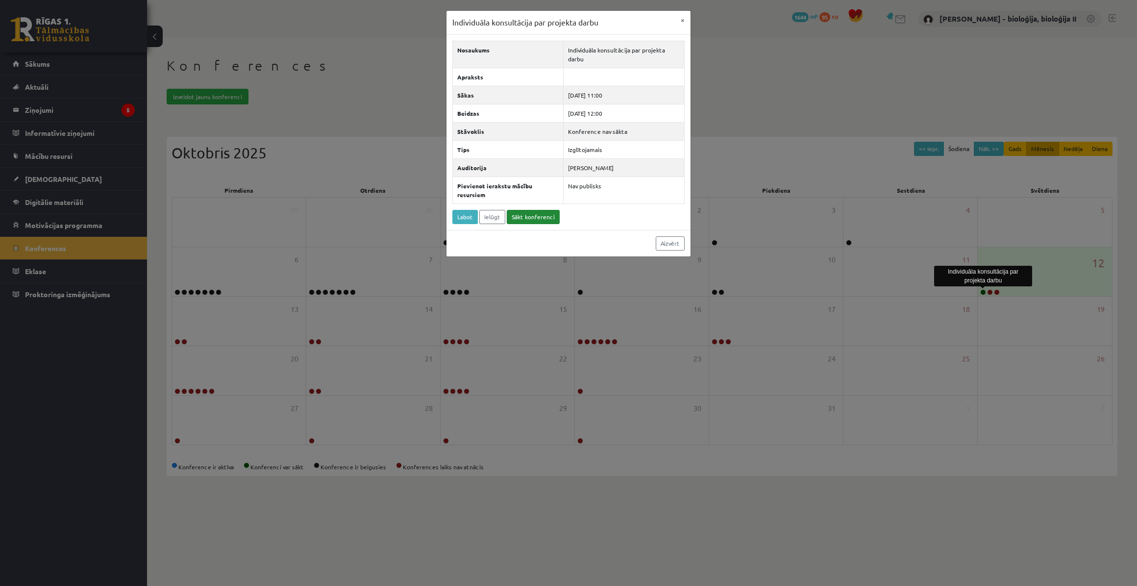  Describe the element at coordinates (525, 23) in the screenshot. I see `h3: Individuāla konsultācija par projekta darbu` at that location.